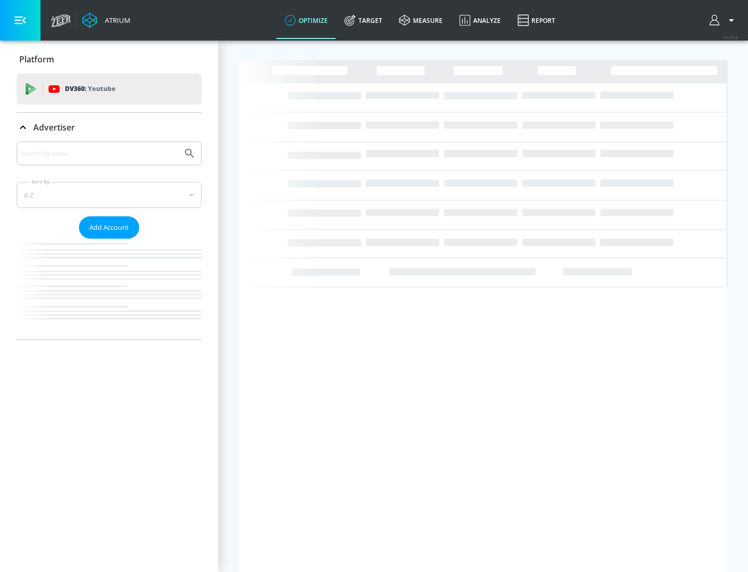  What do you see at coordinates (109, 289) in the screenshot?
I see `nav: list of Advertiser` at bounding box center [109, 289].